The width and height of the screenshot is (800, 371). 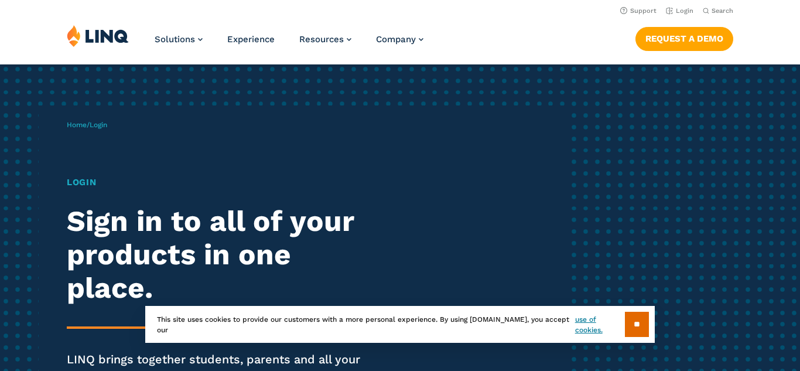 What do you see at coordinates (221, 182) in the screenshot?
I see `h1: Login` at bounding box center [221, 182].